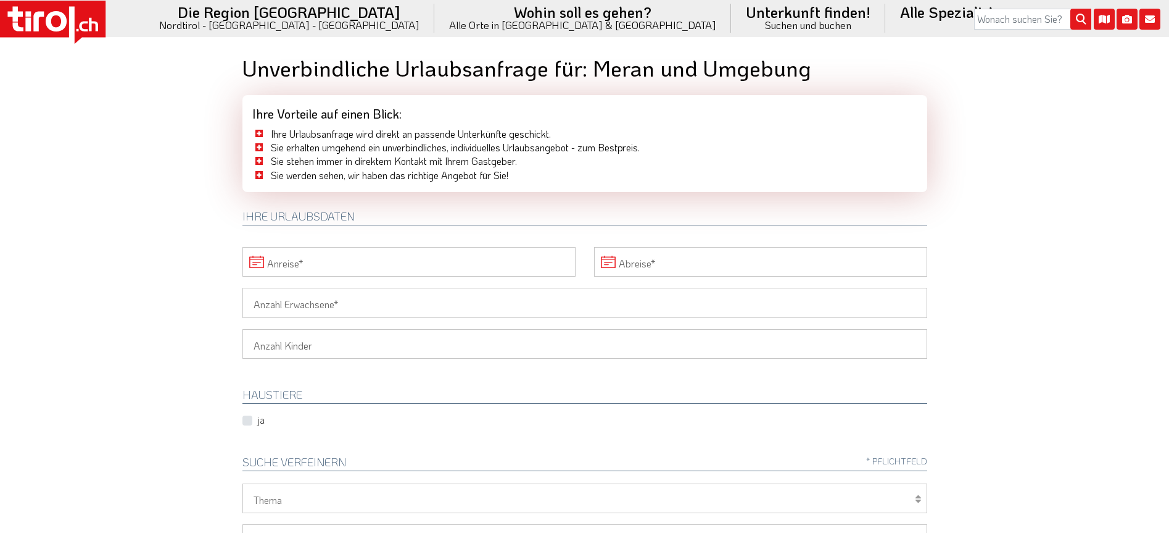 The width and height of the screenshot is (1169, 533). I want to click on h2: HAUSTIERE, so click(585, 396).